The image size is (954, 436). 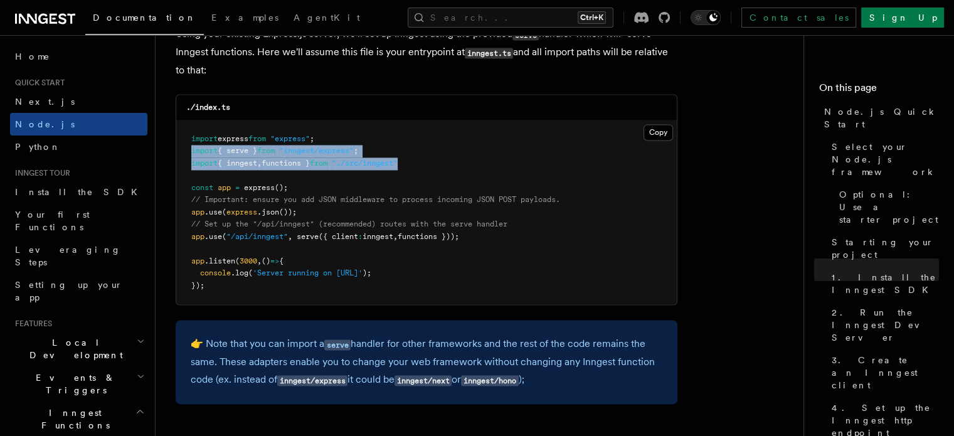 What do you see at coordinates (879, 90) in the screenshot?
I see `h4: On this page` at bounding box center [879, 90].